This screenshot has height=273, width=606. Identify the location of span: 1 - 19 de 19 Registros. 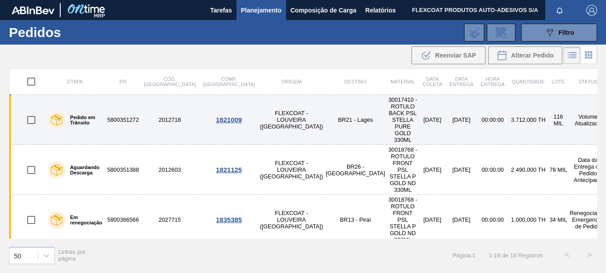
(515, 255).